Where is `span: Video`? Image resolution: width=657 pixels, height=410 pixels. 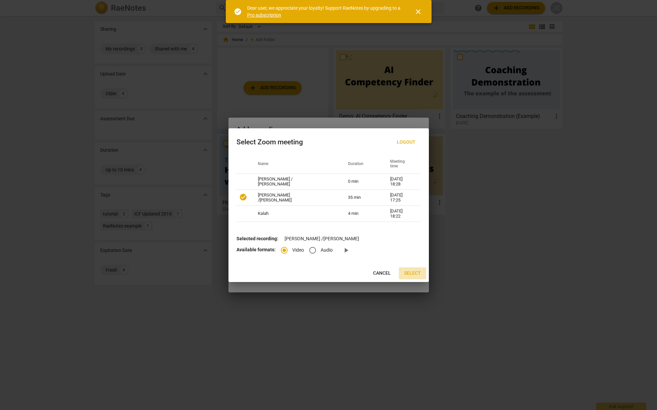
span: Video is located at coordinates (298, 250).